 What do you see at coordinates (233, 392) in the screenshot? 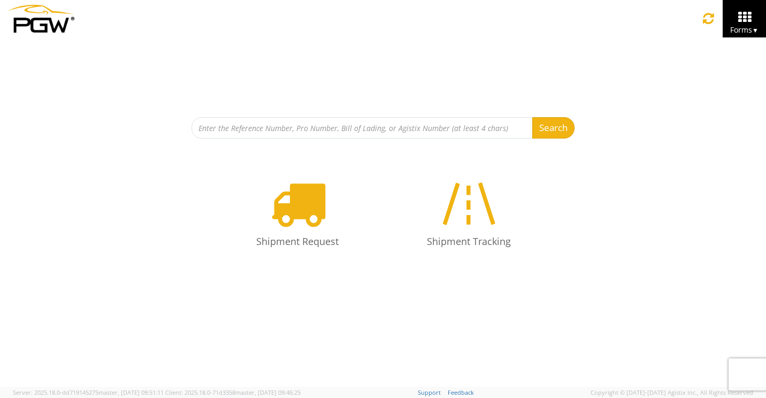
I see `span: Client: 2025.18.0-71d3358` at bounding box center [233, 392].